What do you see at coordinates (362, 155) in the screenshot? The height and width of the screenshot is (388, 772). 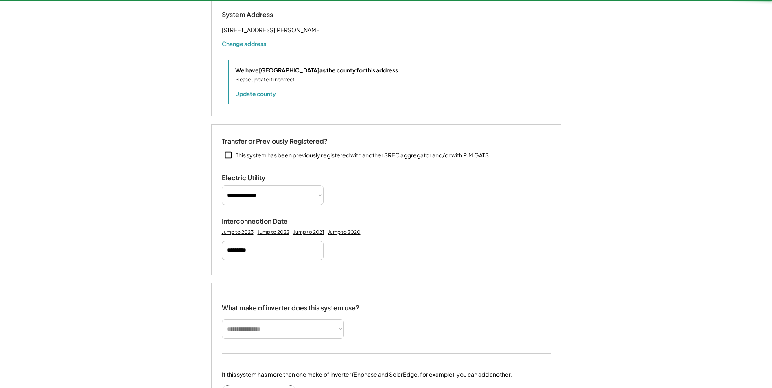 I see `div: This system has been previously registered with another SREC aggregator and/or with PJM GATS` at bounding box center [362, 155].